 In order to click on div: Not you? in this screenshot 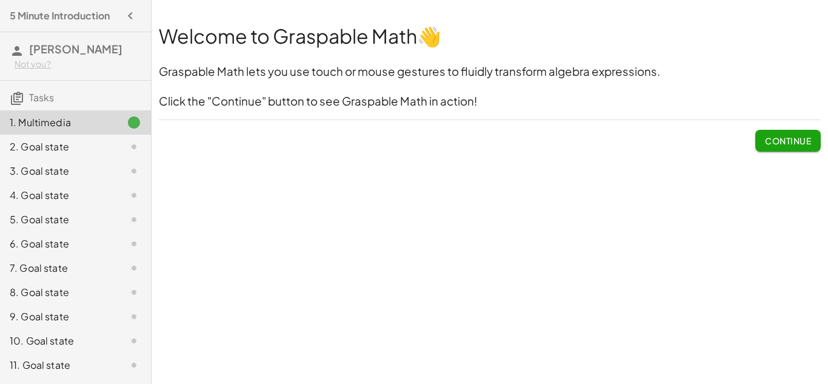, I will do `click(78, 64)`.